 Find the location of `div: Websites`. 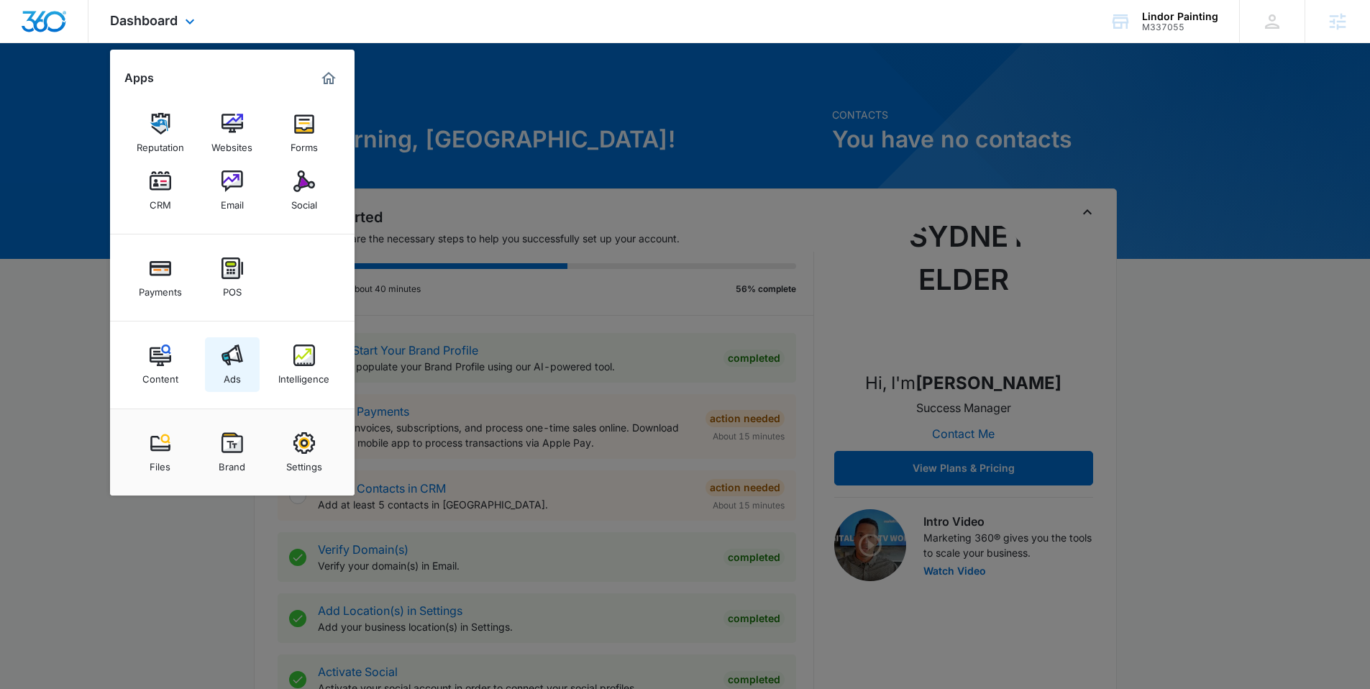

div: Websites is located at coordinates (232, 144).